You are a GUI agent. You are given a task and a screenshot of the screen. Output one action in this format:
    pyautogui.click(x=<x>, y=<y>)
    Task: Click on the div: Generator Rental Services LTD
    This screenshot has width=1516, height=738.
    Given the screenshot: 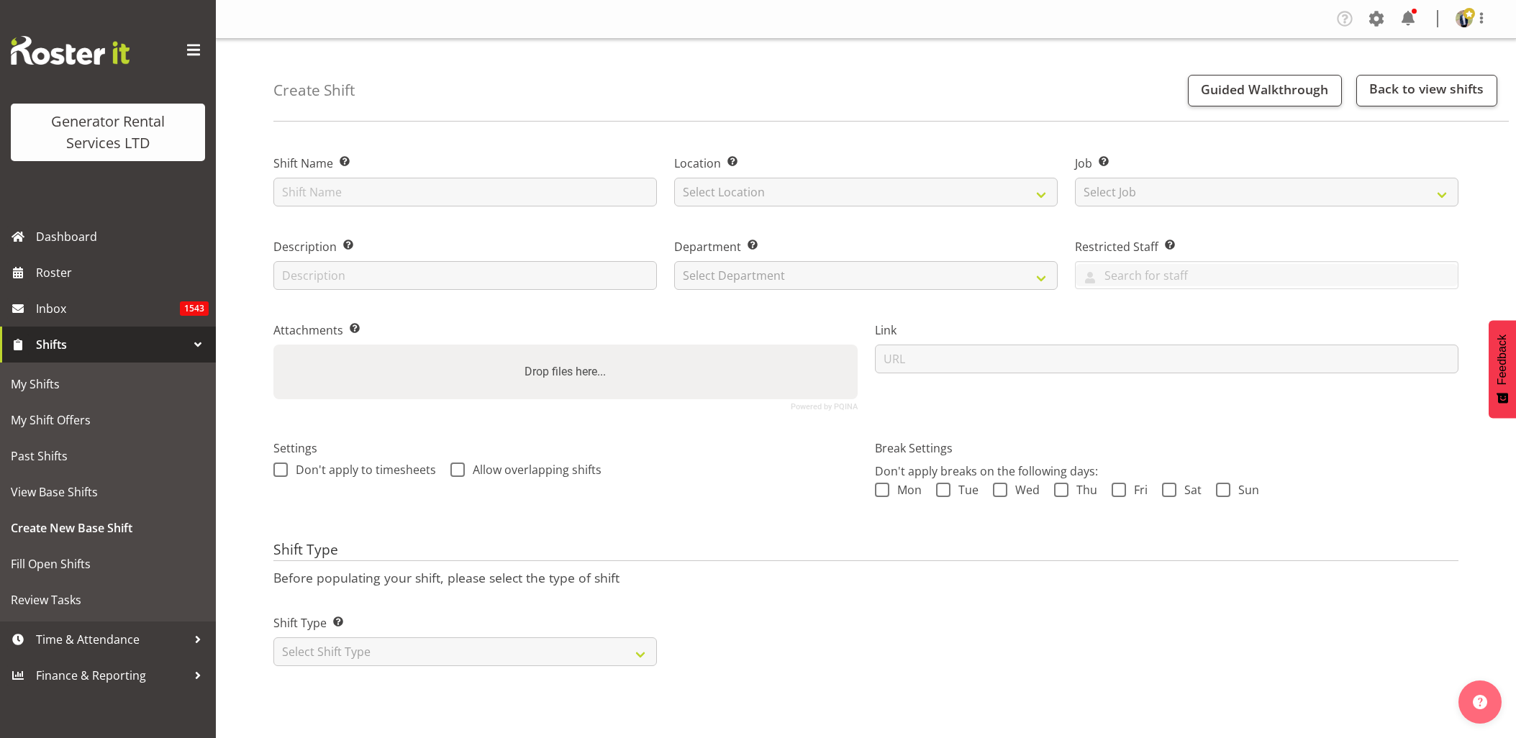 What is the action you would take?
    pyautogui.click(x=108, y=132)
    